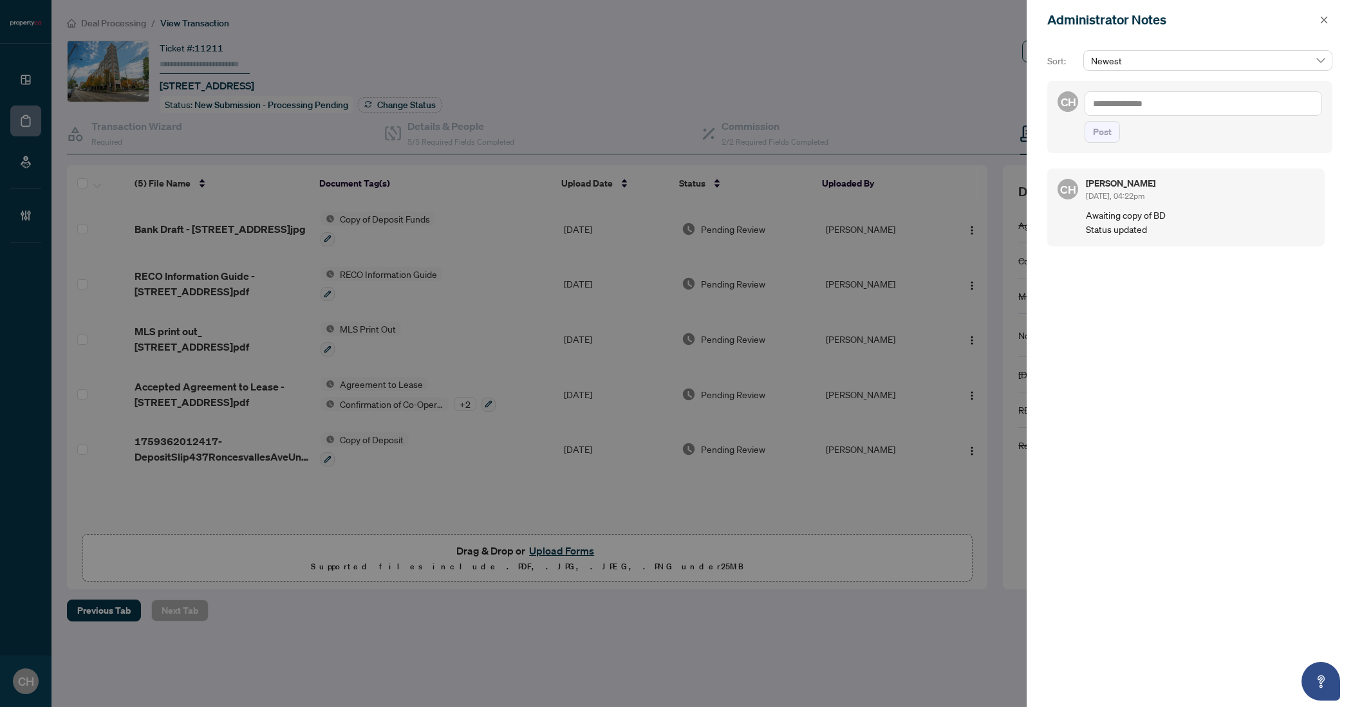  What do you see at coordinates (1199, 222) in the screenshot?
I see `p: Awaiting copy of BD Status updated` at bounding box center [1199, 222].